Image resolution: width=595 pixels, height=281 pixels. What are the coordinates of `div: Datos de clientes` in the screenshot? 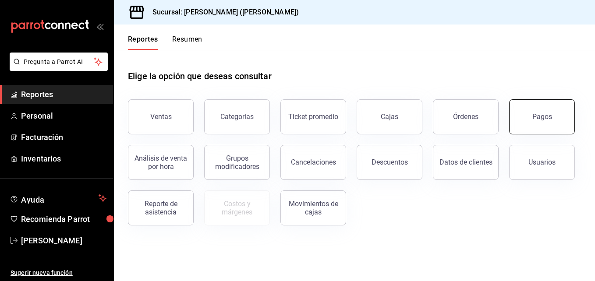 It's located at (466, 162).